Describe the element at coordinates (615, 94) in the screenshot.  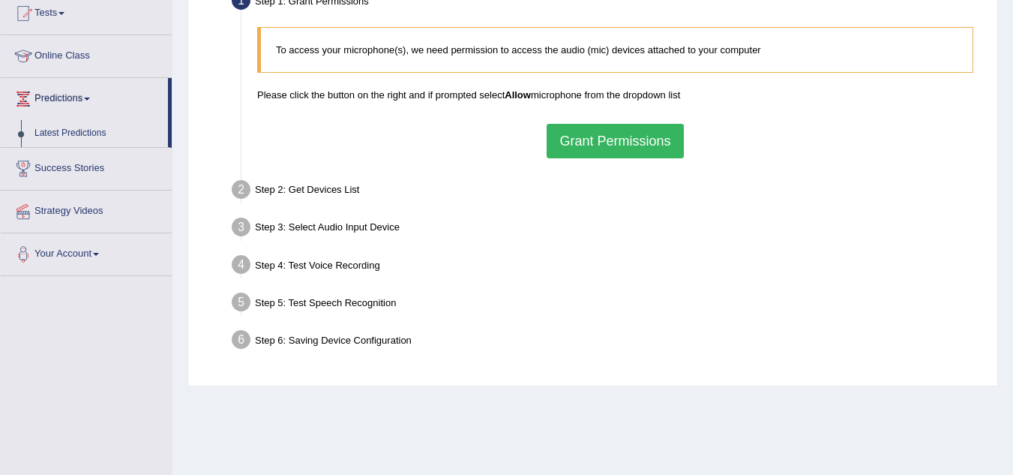
I see `p: Please click the button on the right and if prompted select microphone from the dropdown list` at that location.